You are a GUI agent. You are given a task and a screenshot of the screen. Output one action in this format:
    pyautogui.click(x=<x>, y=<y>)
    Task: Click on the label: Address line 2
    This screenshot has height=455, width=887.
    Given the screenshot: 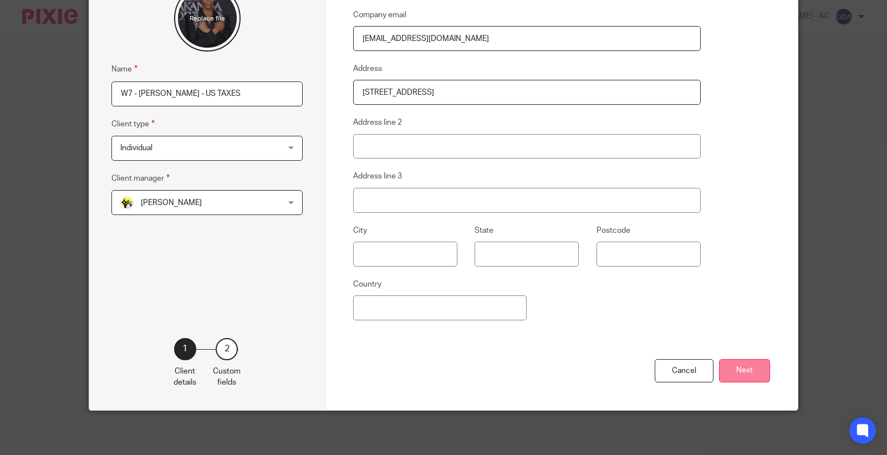 What is the action you would take?
    pyautogui.click(x=378, y=123)
    